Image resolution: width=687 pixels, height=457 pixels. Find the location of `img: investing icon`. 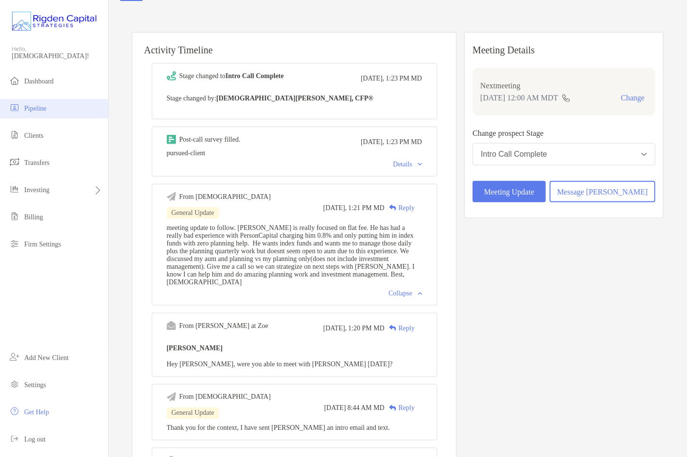

img: investing icon is located at coordinates (15, 189).